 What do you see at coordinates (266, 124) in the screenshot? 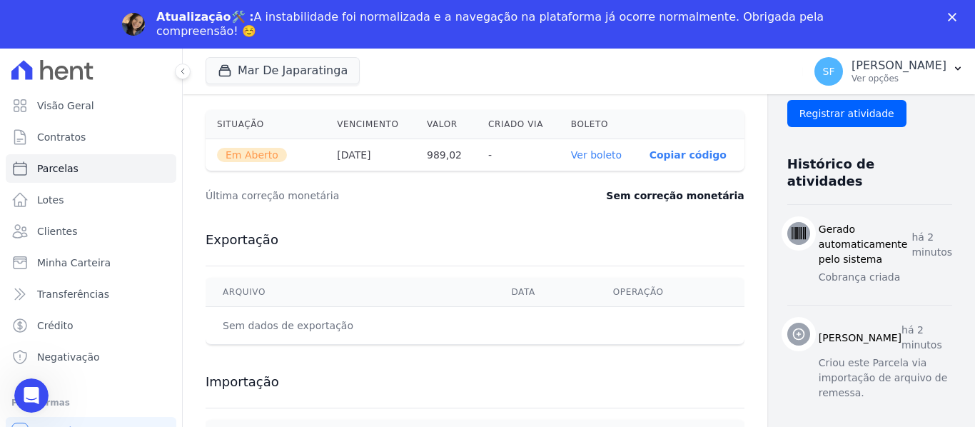
I see `th: Situação` at bounding box center [266, 124].